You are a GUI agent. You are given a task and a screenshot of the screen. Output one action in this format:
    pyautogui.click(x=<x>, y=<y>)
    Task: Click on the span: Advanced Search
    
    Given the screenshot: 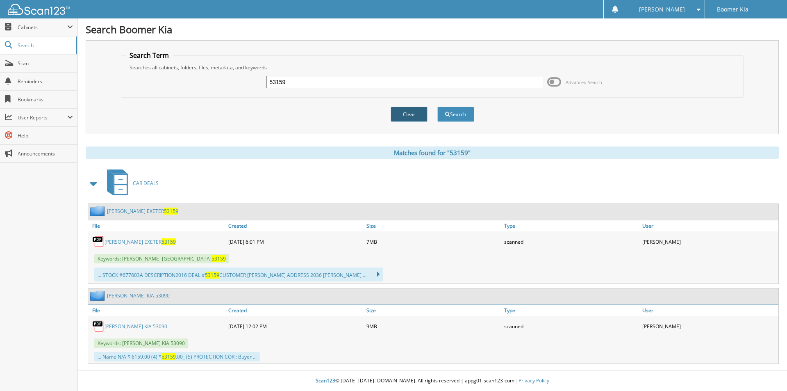 What is the action you would take?
    pyautogui.click(x=584, y=82)
    